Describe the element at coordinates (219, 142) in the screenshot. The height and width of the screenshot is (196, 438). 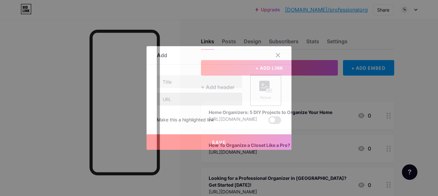
I see `span: Save` at that location.